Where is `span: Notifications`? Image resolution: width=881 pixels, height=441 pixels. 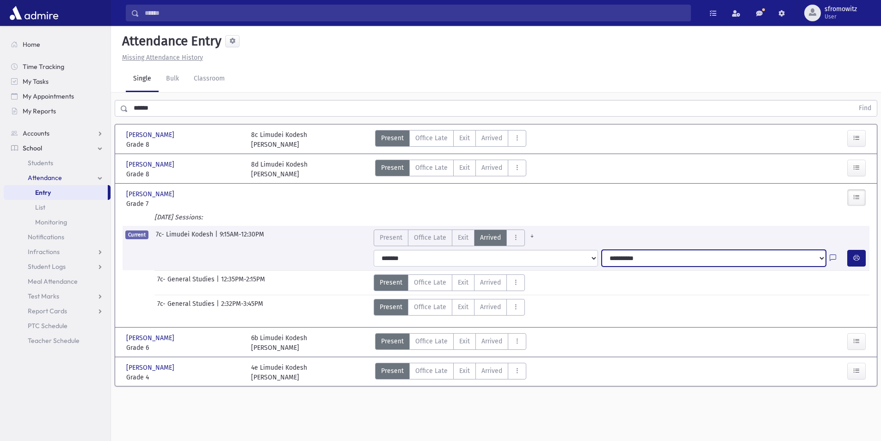 span: Notifications is located at coordinates (46, 237).